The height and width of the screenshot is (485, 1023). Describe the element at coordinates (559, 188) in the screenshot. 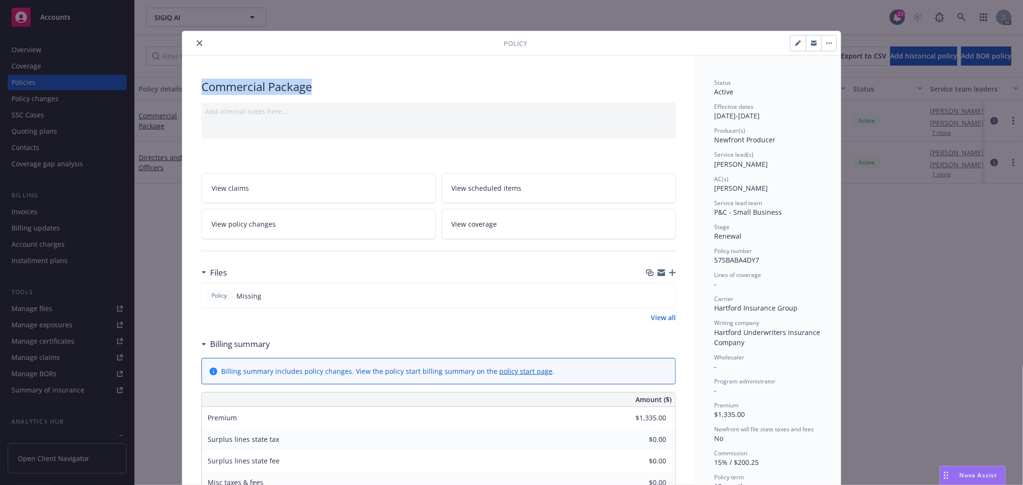

I see `a: View scheduled items` at that location.